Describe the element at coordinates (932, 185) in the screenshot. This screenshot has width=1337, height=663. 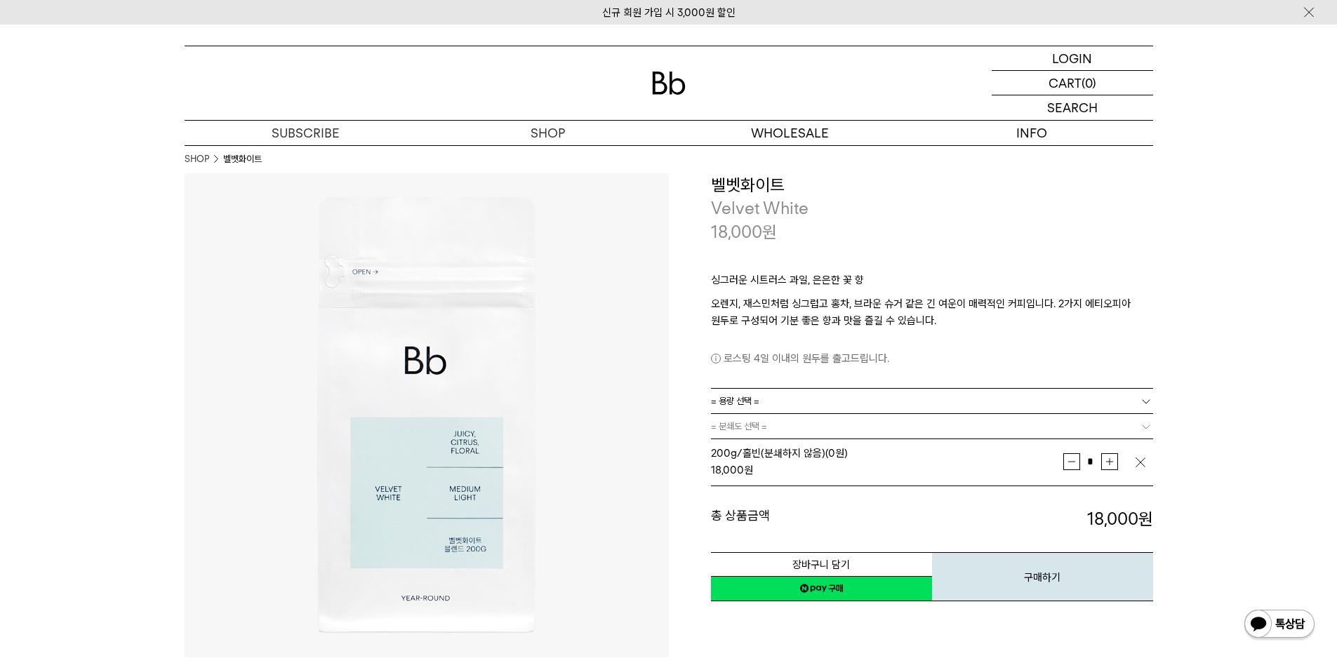
I see `h3: 벨벳화이트` at that location.